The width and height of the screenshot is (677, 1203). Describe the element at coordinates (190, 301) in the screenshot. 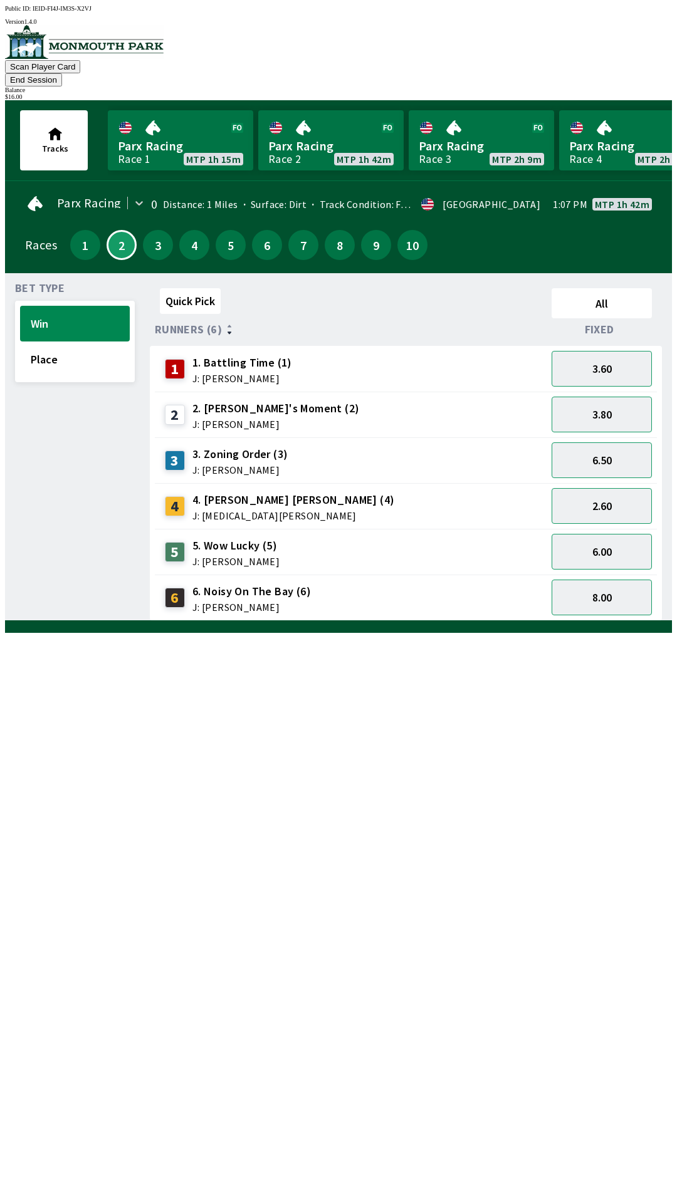

I see `span: Quick Pick` at that location.